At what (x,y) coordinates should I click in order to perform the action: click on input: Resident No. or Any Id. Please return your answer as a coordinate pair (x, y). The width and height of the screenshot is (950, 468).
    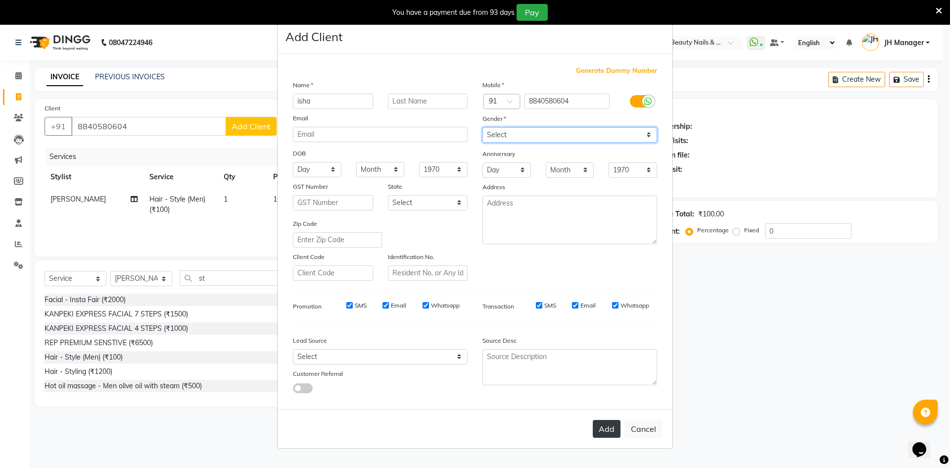
    Looking at the image, I should click on (428, 273).